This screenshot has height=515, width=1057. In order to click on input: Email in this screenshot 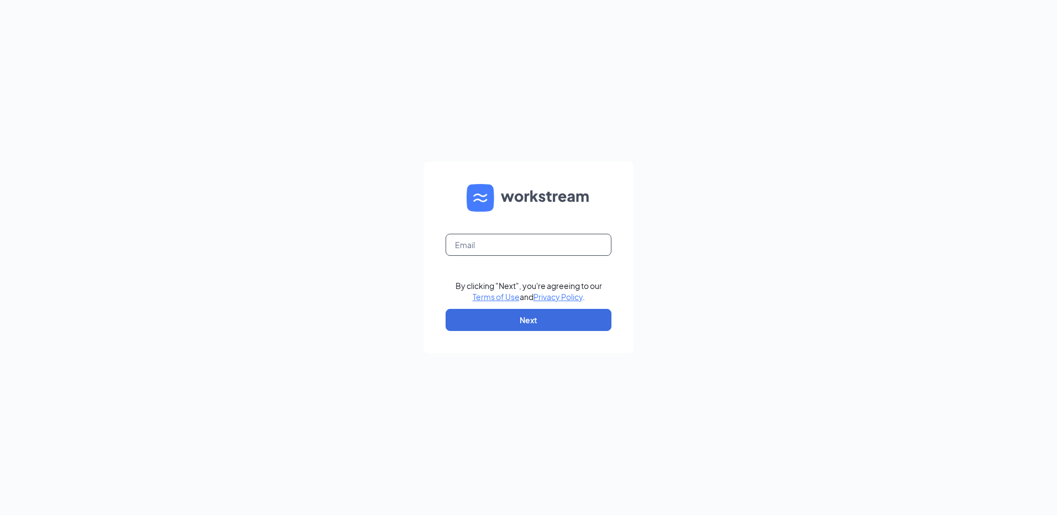, I will do `click(529, 245)`.